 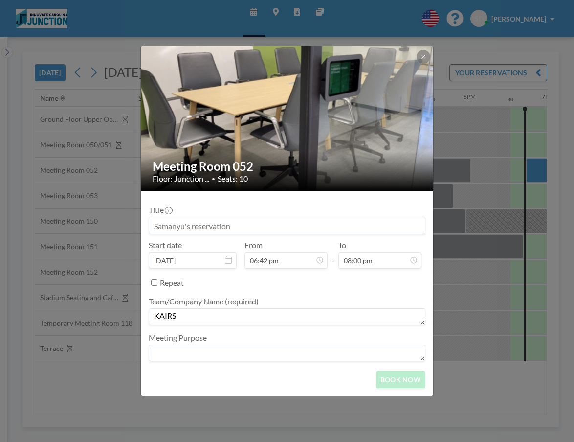 I want to click on label: From, so click(x=253, y=245).